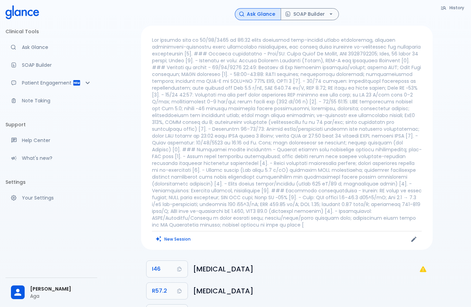 The width and height of the screenshot is (471, 307). Describe the element at coordinates (57, 140) in the screenshot. I see `p: Help Center` at that location.